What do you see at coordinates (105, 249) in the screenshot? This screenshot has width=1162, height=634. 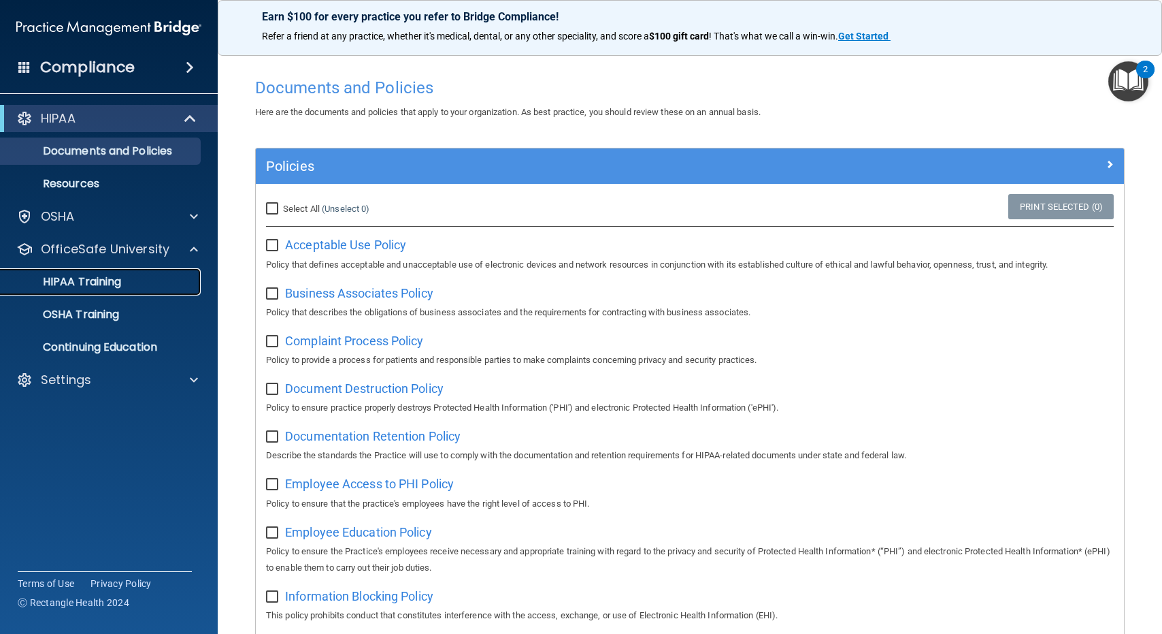 I see `p: OfficeSafe University` at bounding box center [105, 249].